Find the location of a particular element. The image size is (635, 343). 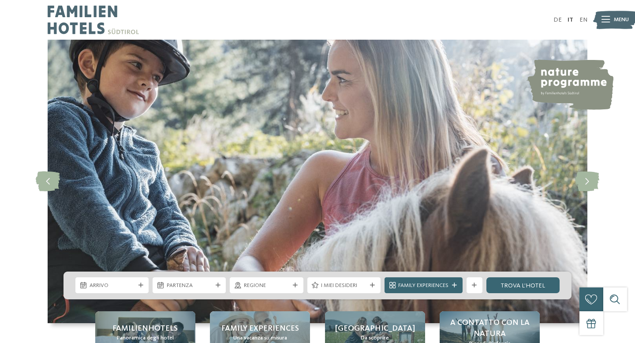

span: Partenza is located at coordinates (189, 286).